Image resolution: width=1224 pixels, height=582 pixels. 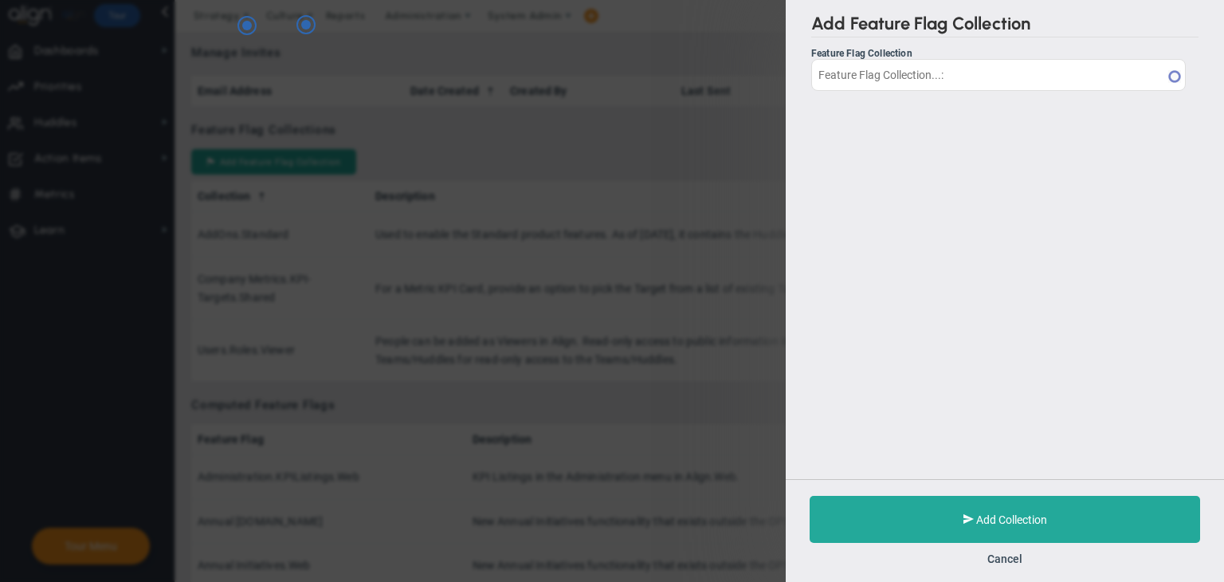 I want to click on span: Add Collection, so click(x=1011, y=519).